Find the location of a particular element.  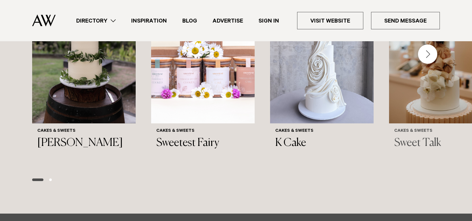

a: Advertise is located at coordinates (228, 21).